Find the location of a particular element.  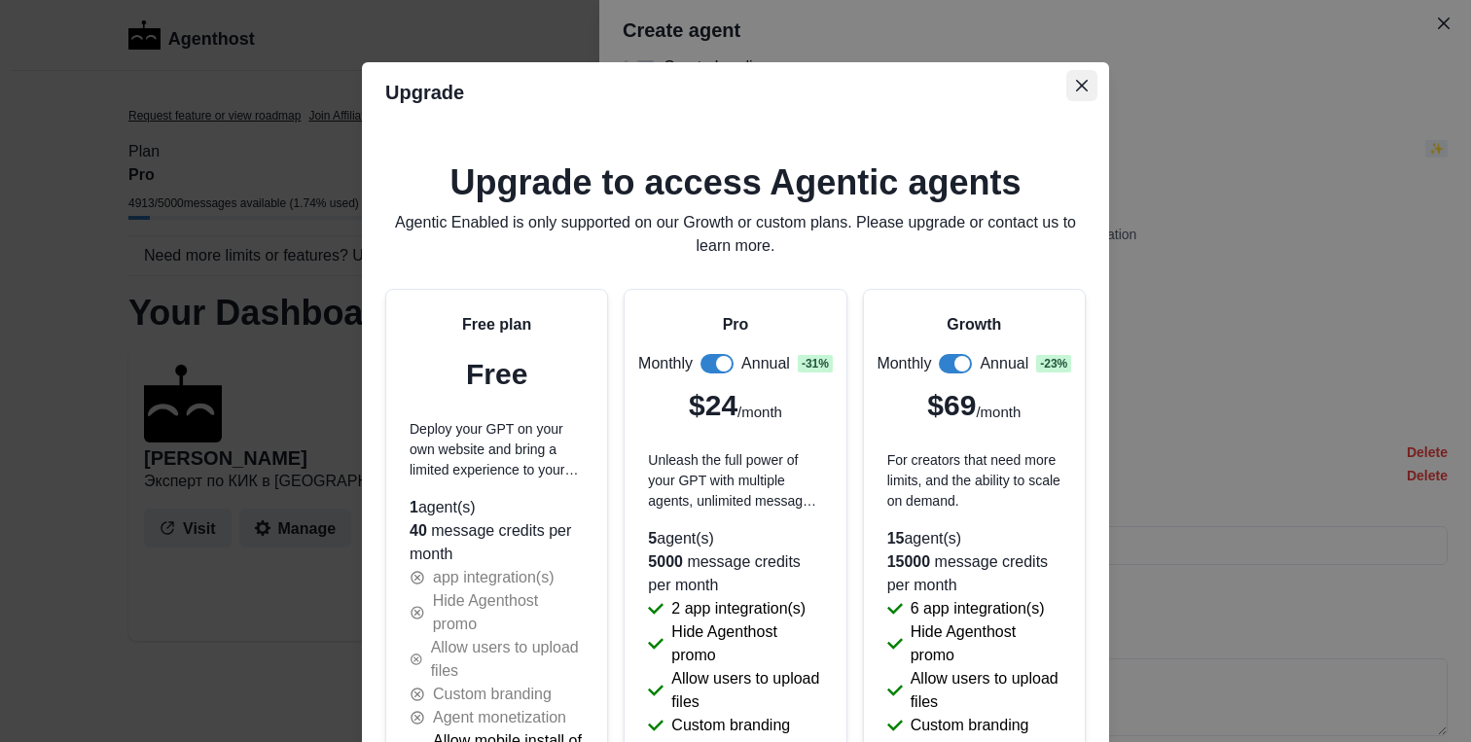

header: Upgrade is located at coordinates (736, 92).